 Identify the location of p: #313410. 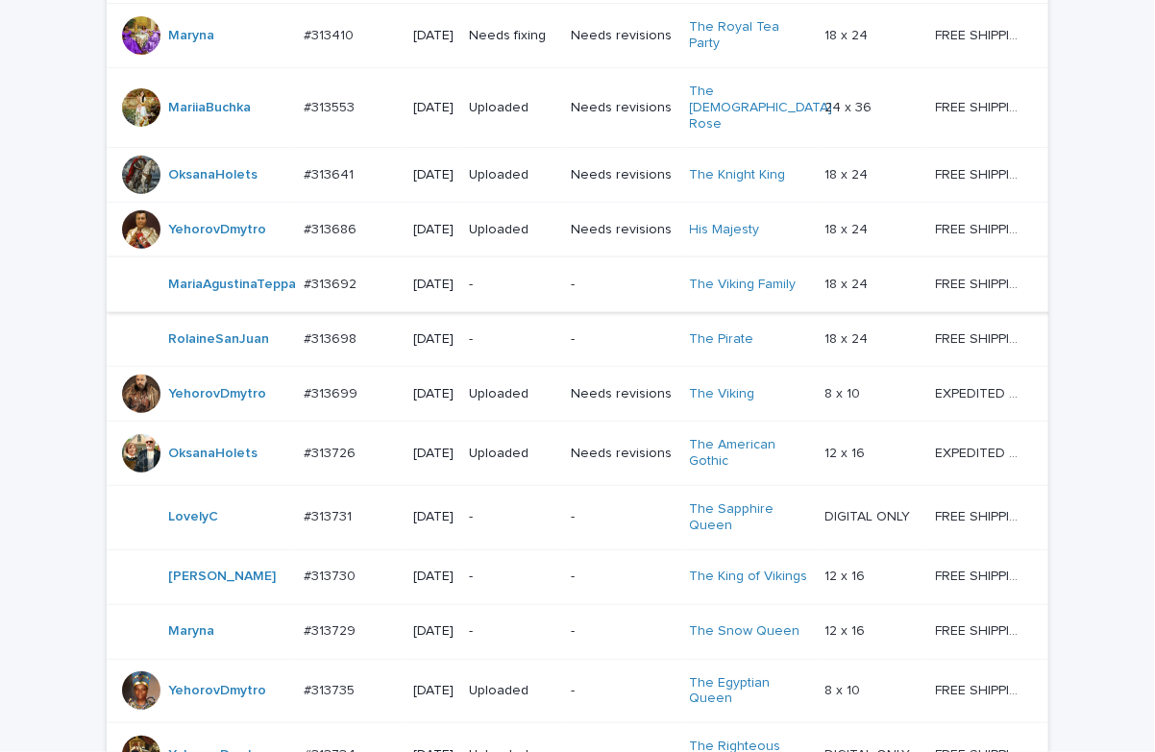
(330, 34).